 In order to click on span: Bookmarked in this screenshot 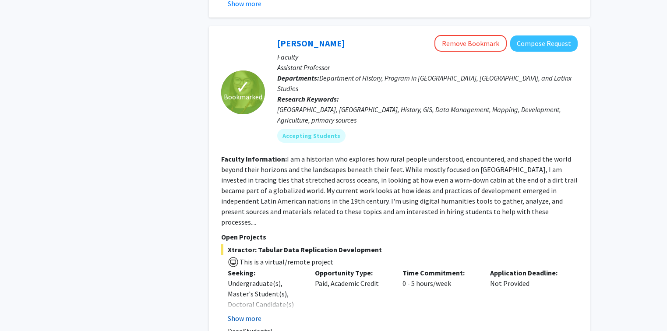, I will do `click(243, 97)`.